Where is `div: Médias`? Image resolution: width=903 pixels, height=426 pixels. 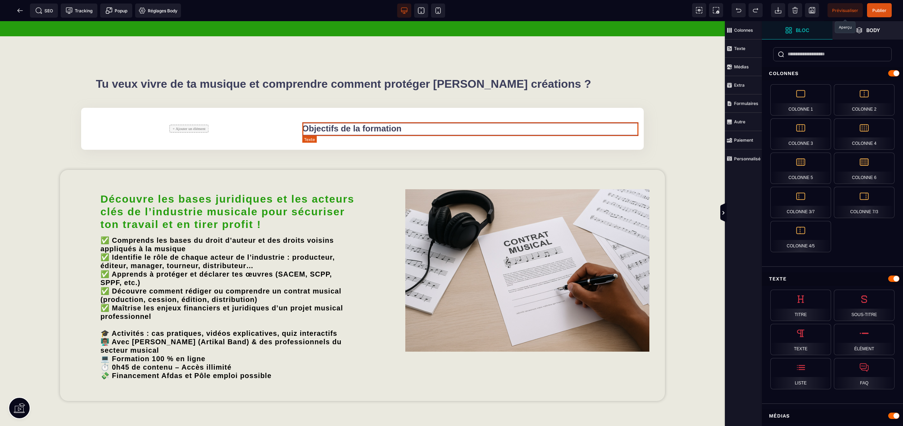
div: Médias is located at coordinates (832, 416).